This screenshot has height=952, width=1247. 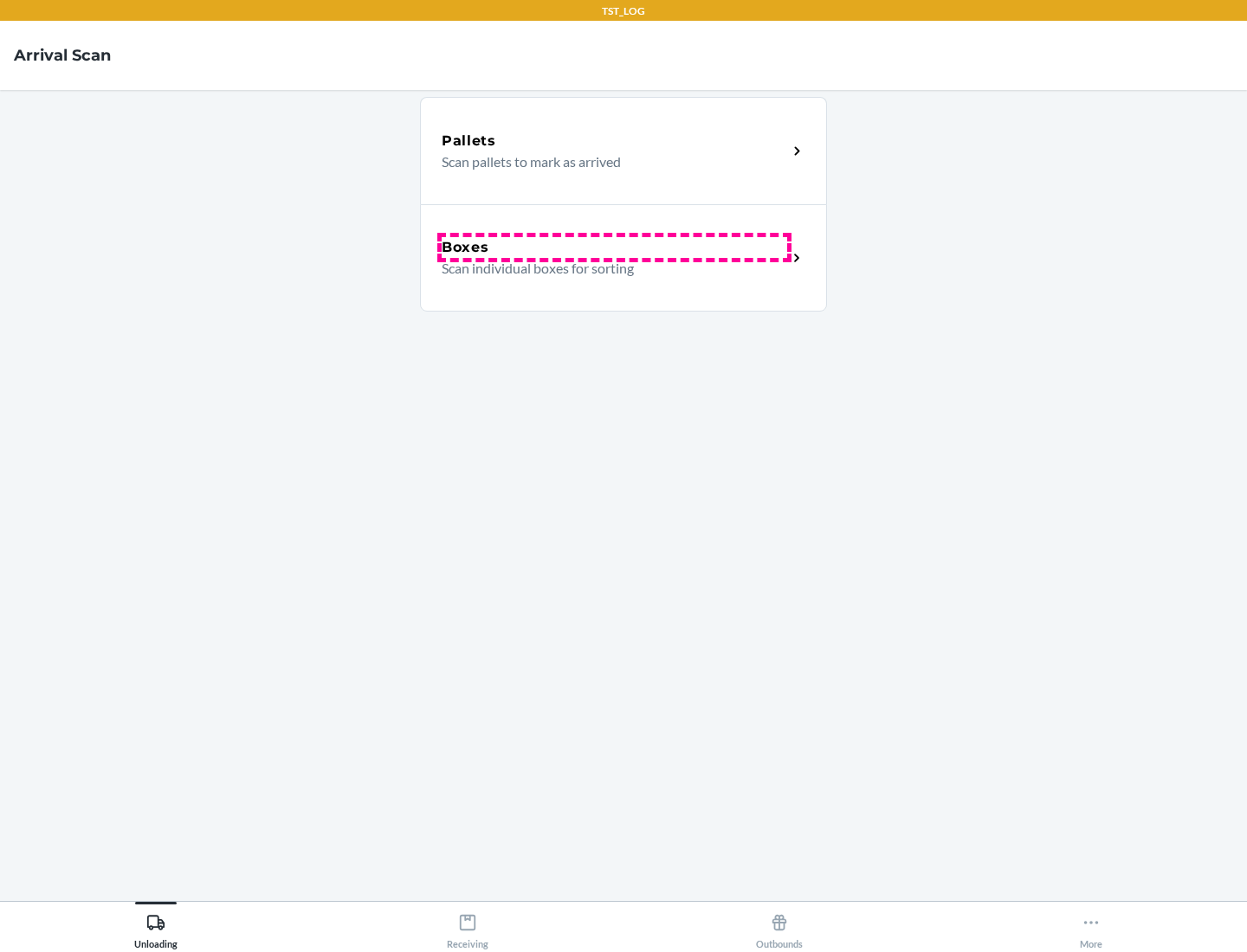 What do you see at coordinates (468, 928) in the screenshot?
I see `div: Receiving` at bounding box center [468, 928].